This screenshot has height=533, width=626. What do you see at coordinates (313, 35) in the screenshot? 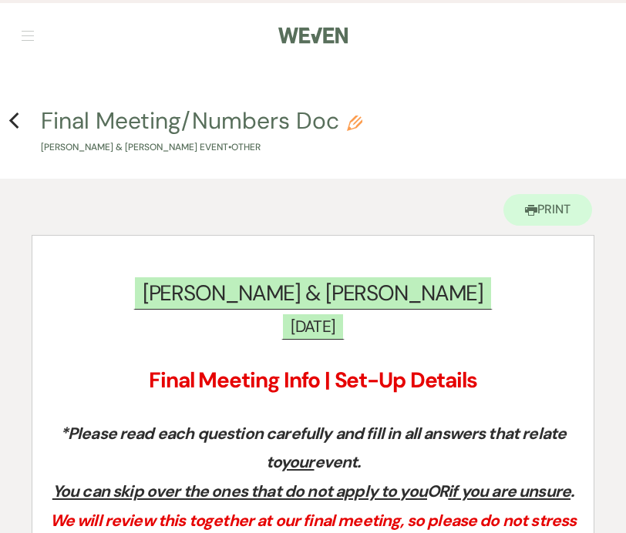
I see `img: Weven Logo` at bounding box center [313, 35].